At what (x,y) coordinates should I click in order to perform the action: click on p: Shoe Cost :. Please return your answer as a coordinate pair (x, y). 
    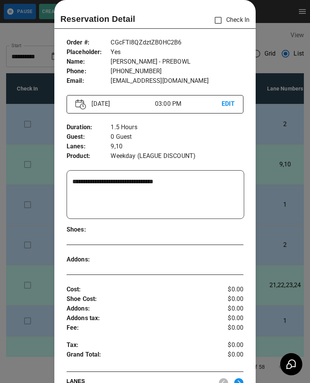
    Looking at the image, I should click on (140, 299).